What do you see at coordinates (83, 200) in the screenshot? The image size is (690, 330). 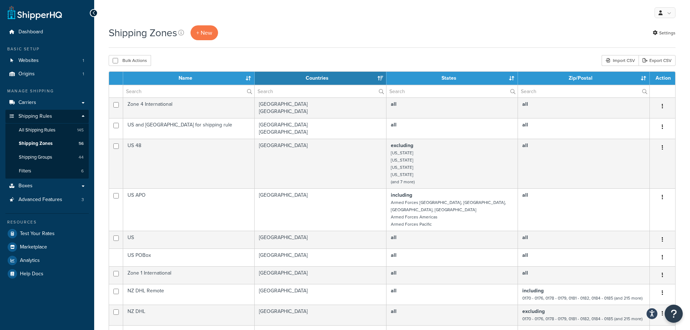 I see `span: 3` at bounding box center [83, 200].